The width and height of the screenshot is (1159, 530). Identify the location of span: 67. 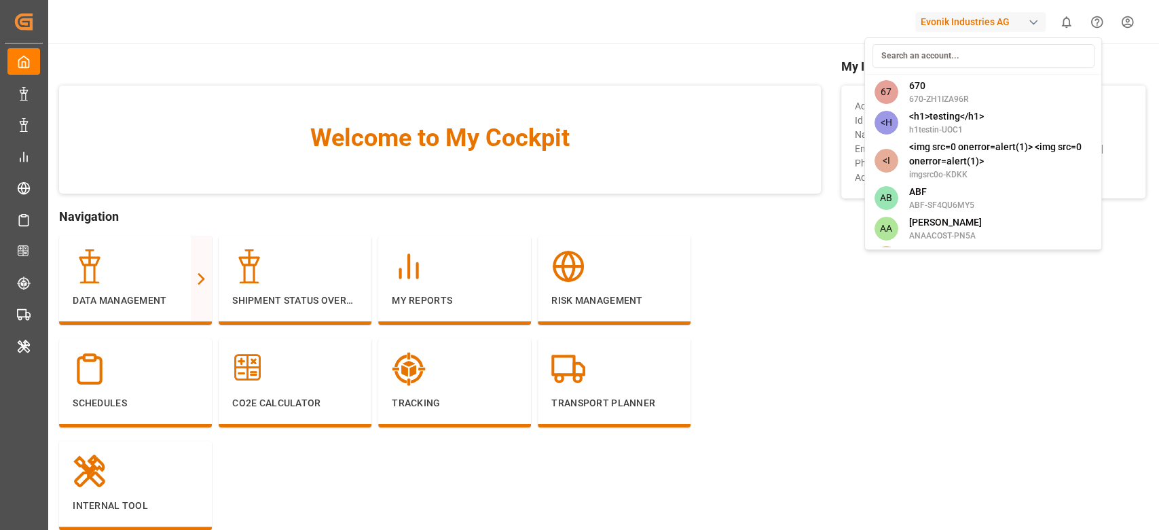
(886, 92).